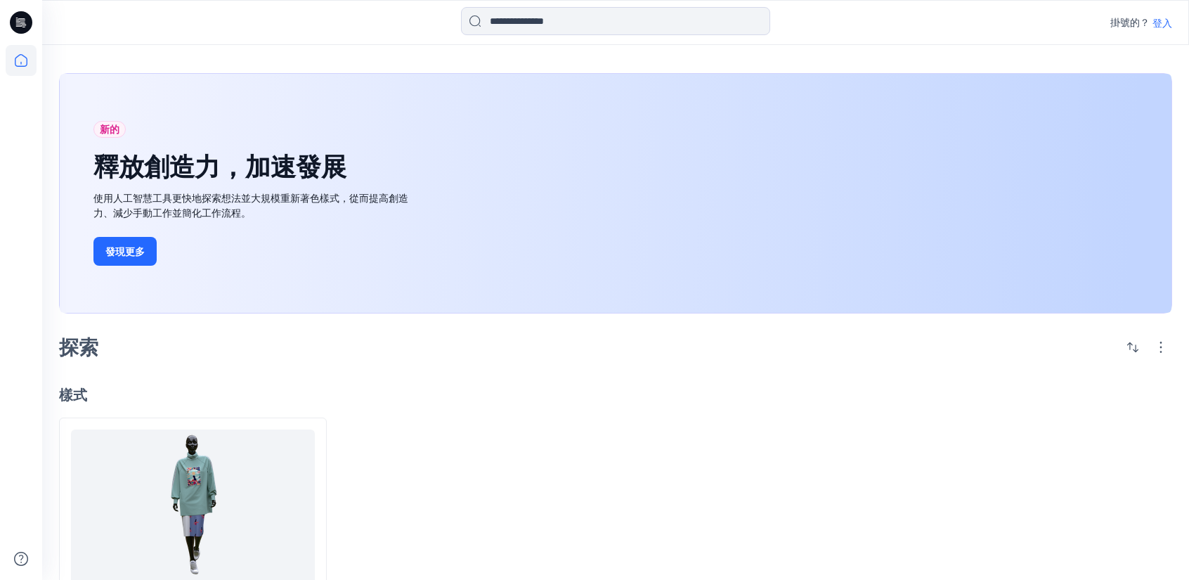  I want to click on font: 樣式, so click(73, 395).